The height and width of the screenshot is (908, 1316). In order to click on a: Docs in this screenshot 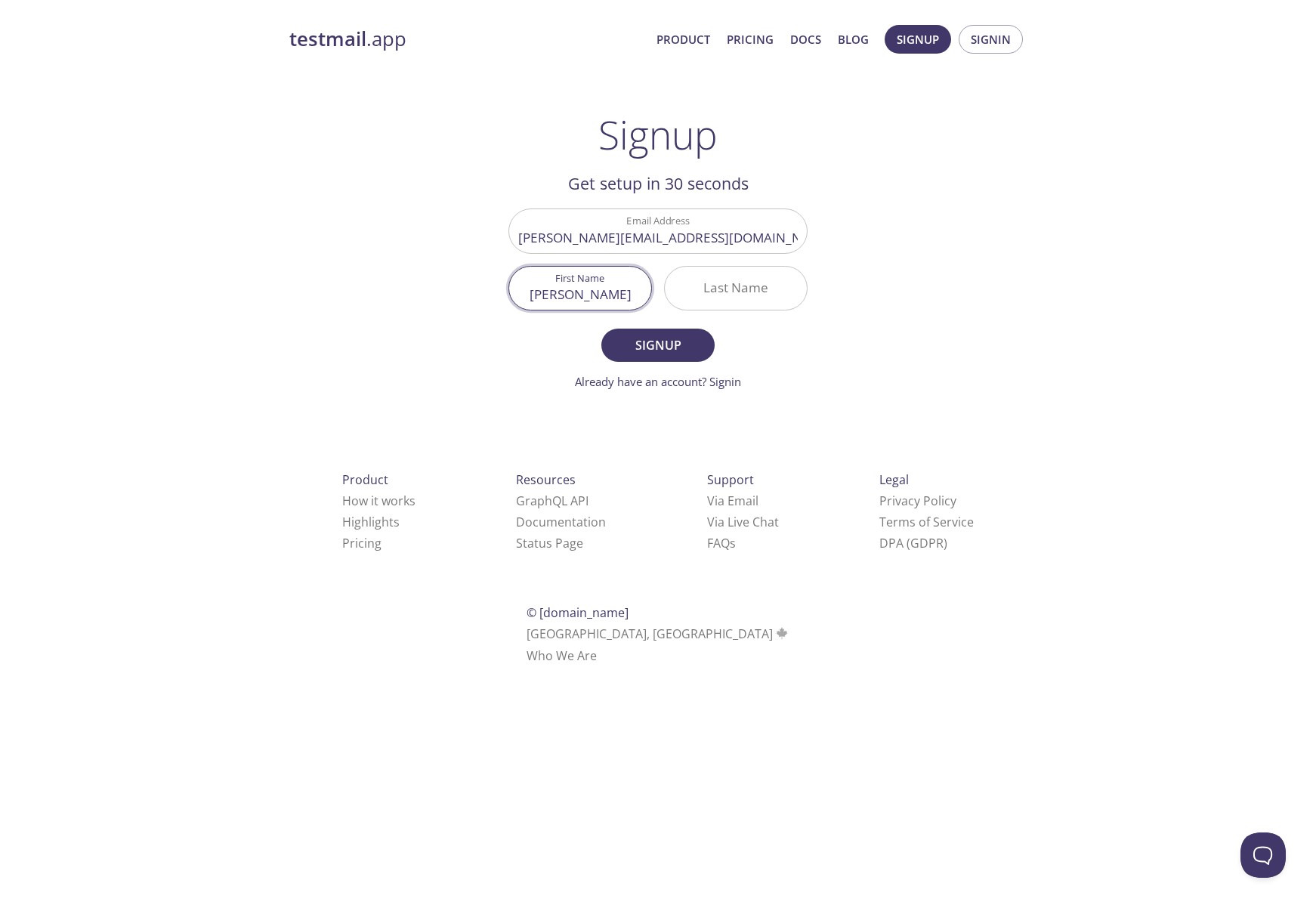, I will do `click(806, 39)`.